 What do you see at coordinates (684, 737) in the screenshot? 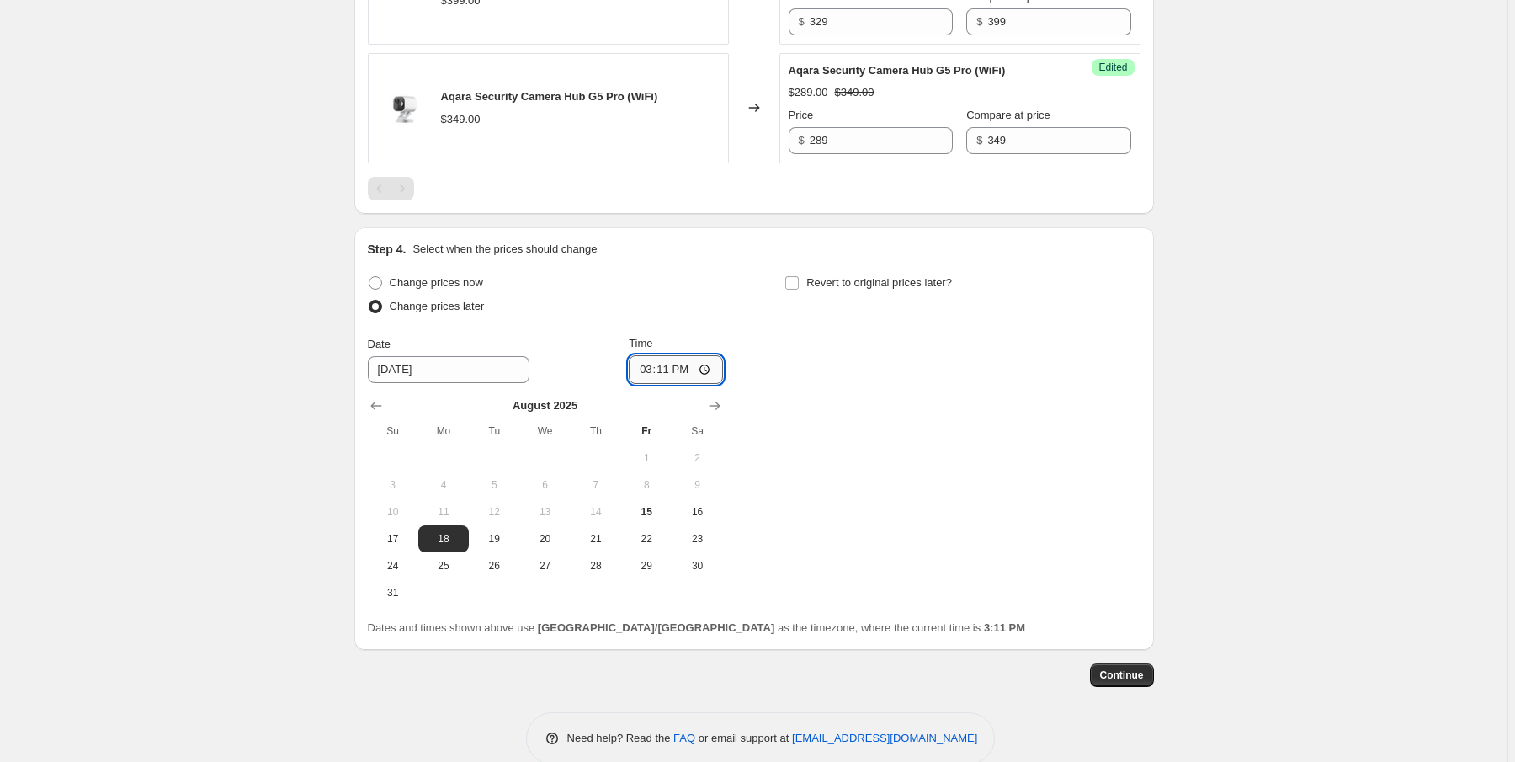
I see `a: FAQ` at bounding box center [684, 737].